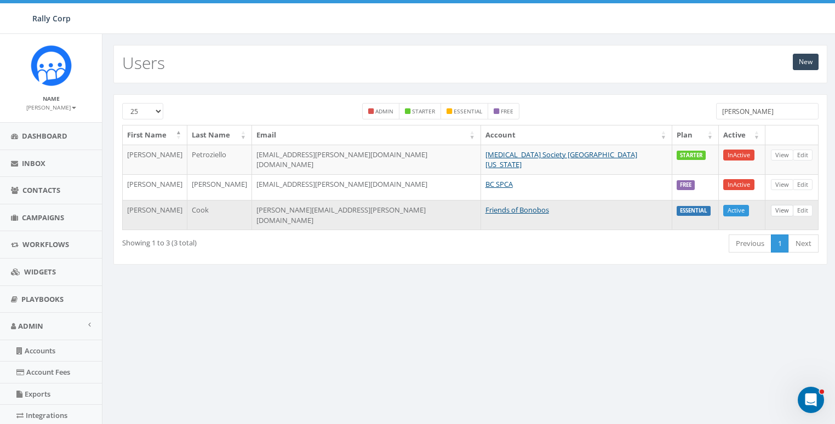 The image size is (835, 424). I want to click on a: Friends of Bonobos, so click(518, 210).